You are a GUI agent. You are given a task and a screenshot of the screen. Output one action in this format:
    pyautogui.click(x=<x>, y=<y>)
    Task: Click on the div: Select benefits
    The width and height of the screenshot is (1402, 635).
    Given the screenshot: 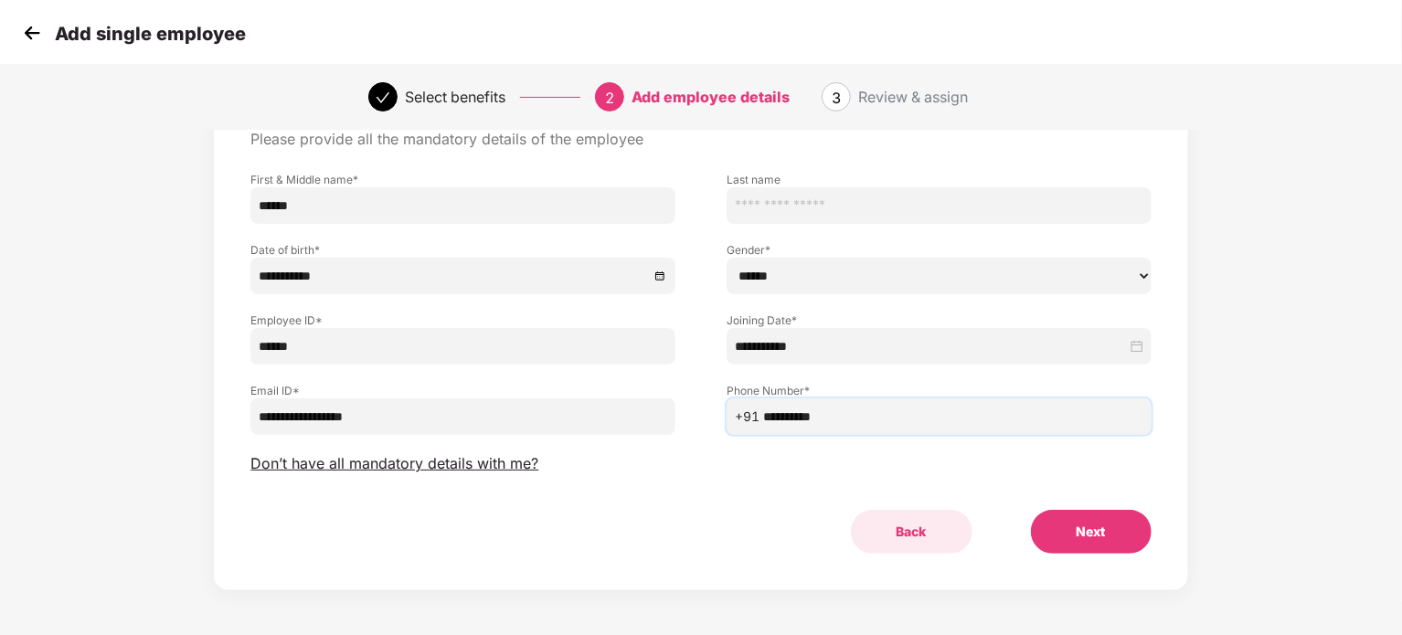 What is the action you would take?
    pyautogui.click(x=455, y=97)
    